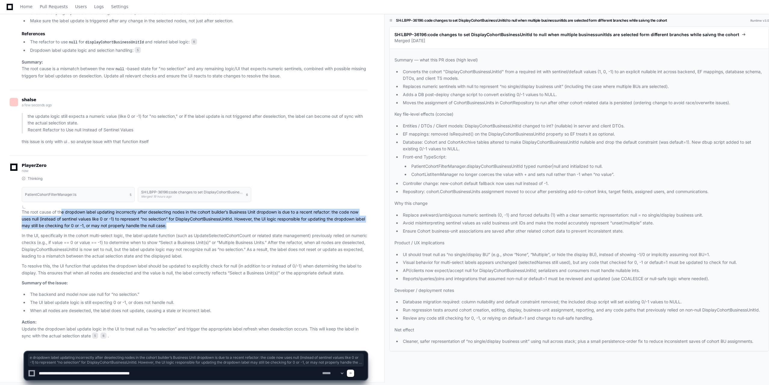 The height and width of the screenshot is (385, 769). What do you see at coordinates (583, 191) in the screenshot?
I see `li: Repository: cohort.CohortBusinessUnits assignment moved to occur after persisting add-to-cohort l...` at bounding box center [583, 191].